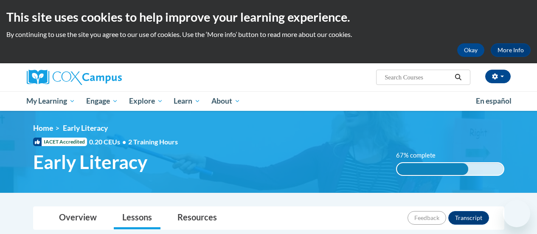  I want to click on div: Main menu, so click(269, 101).